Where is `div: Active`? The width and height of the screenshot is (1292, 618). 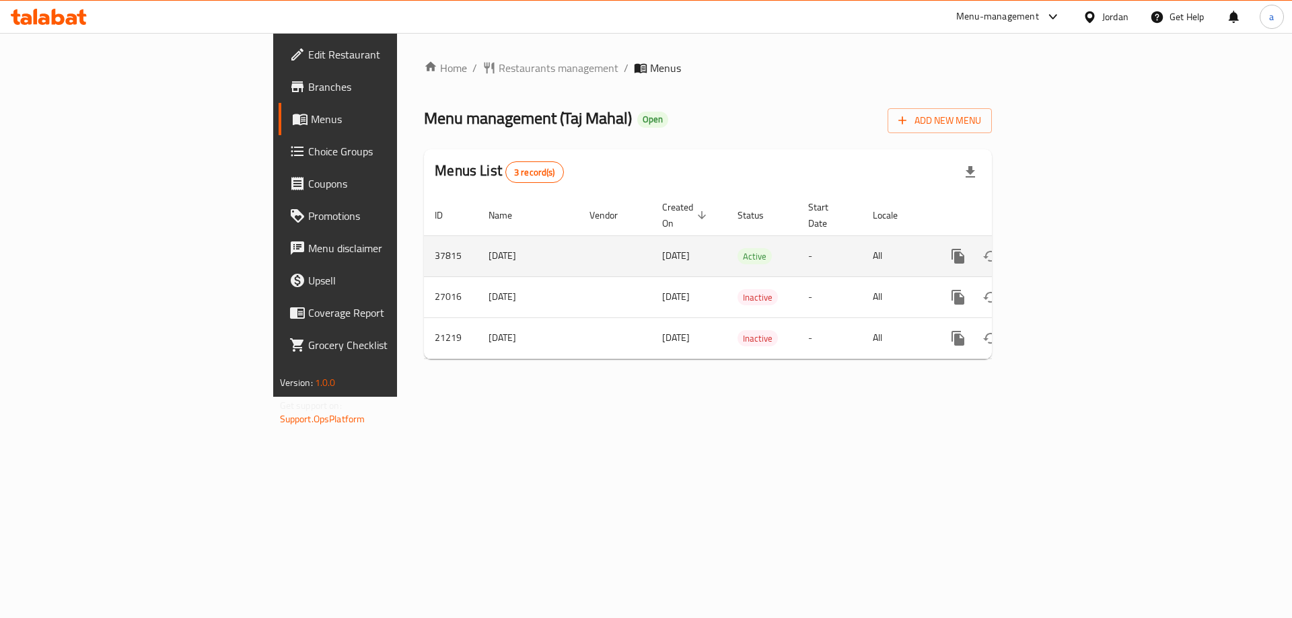 div: Active is located at coordinates (754, 256).